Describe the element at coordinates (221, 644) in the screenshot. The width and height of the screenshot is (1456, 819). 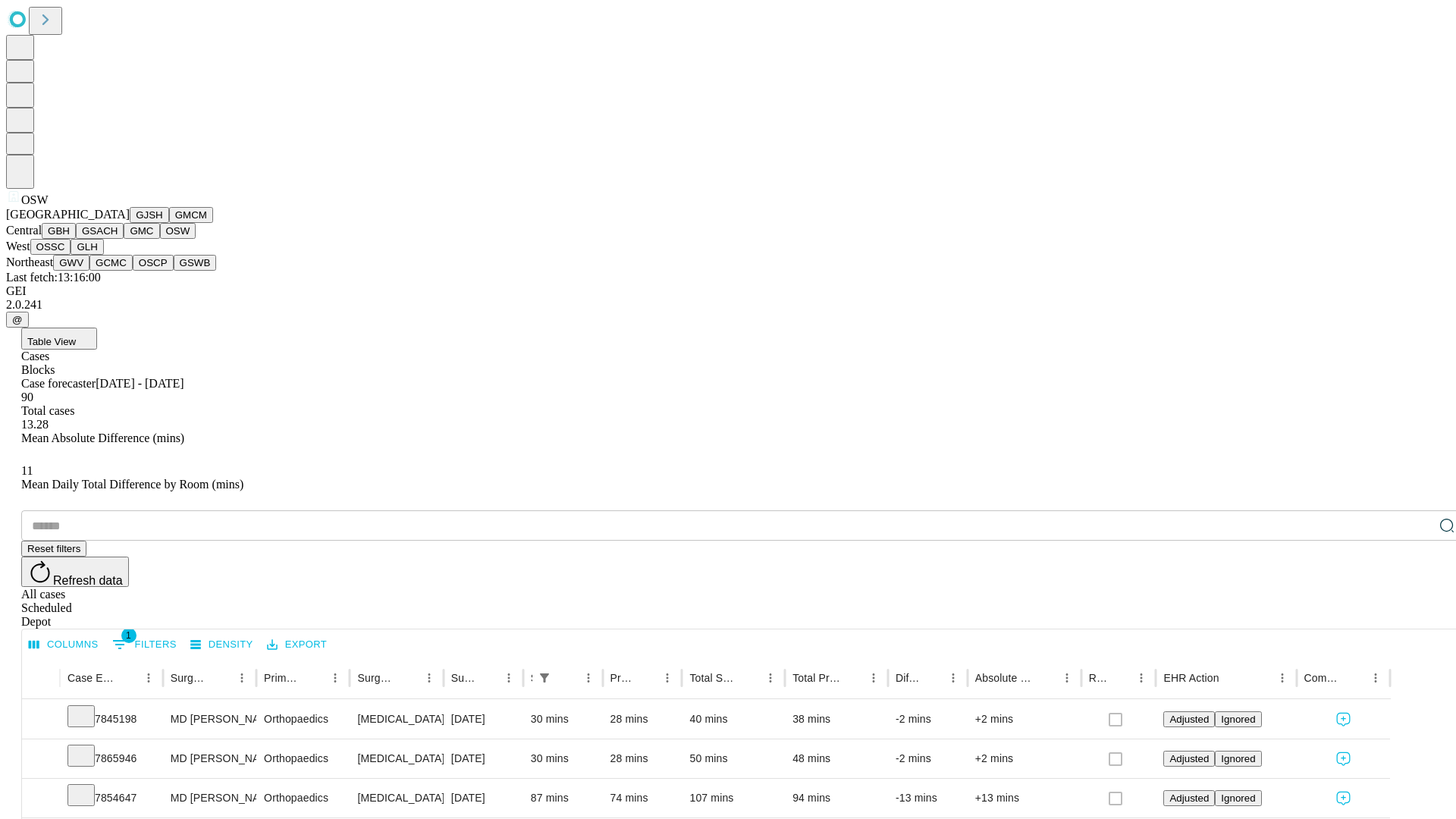
I see `button: Density` at that location.